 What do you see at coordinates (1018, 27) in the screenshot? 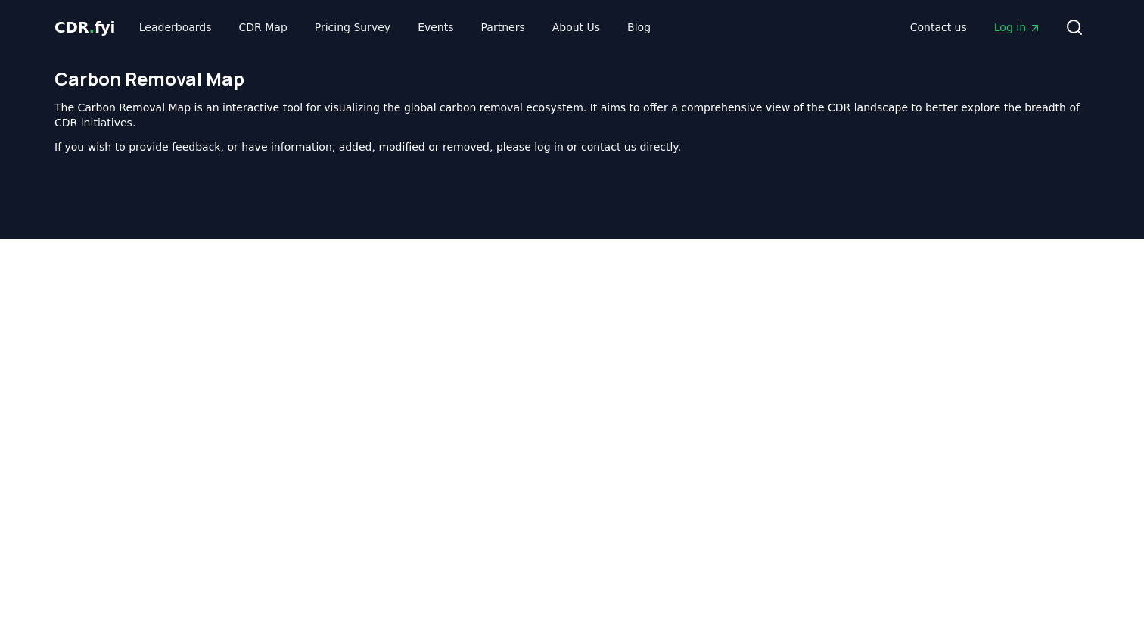
I see `span: Log in` at bounding box center [1018, 27].